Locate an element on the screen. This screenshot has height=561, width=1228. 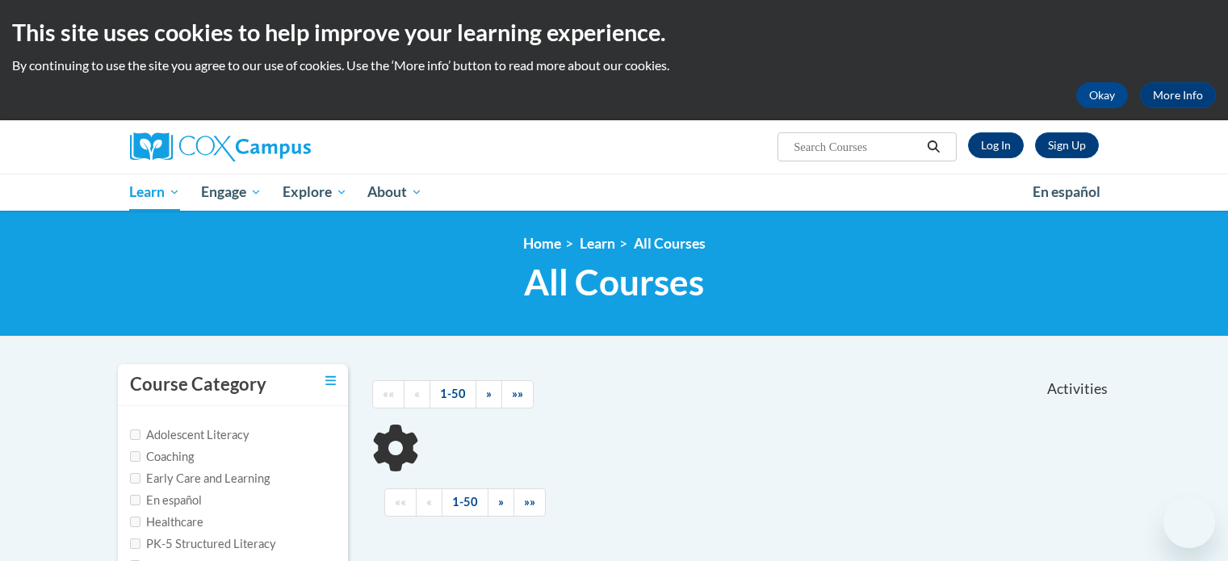
a: About is located at coordinates (395, 192).